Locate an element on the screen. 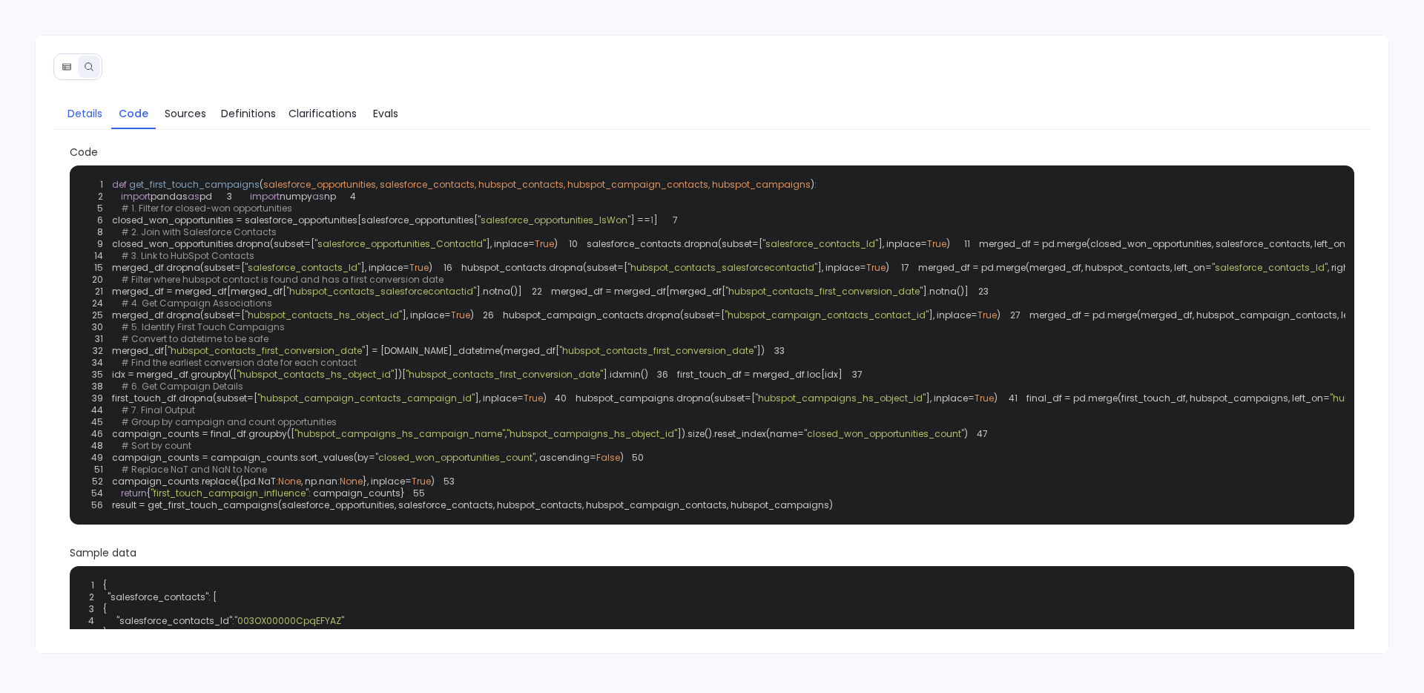 The height and width of the screenshot is (693, 1424). span: 25 is located at coordinates (97, 315).